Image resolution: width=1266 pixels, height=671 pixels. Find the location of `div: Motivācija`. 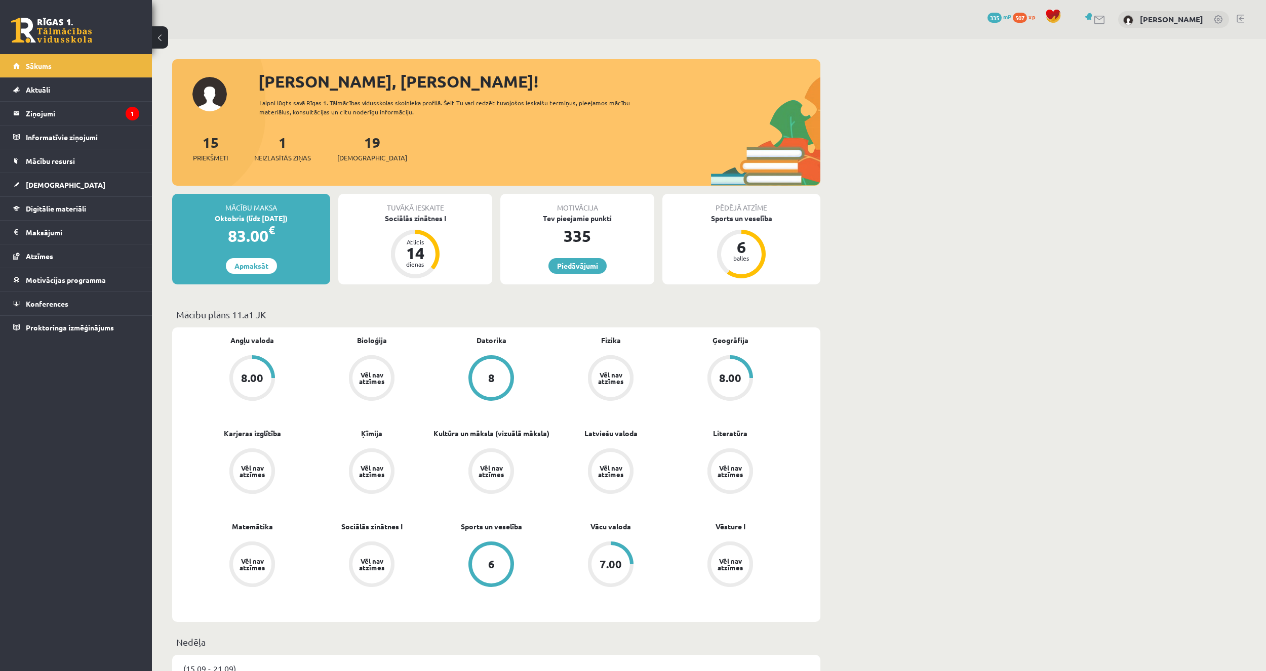

div: Motivācija is located at coordinates (577, 204).